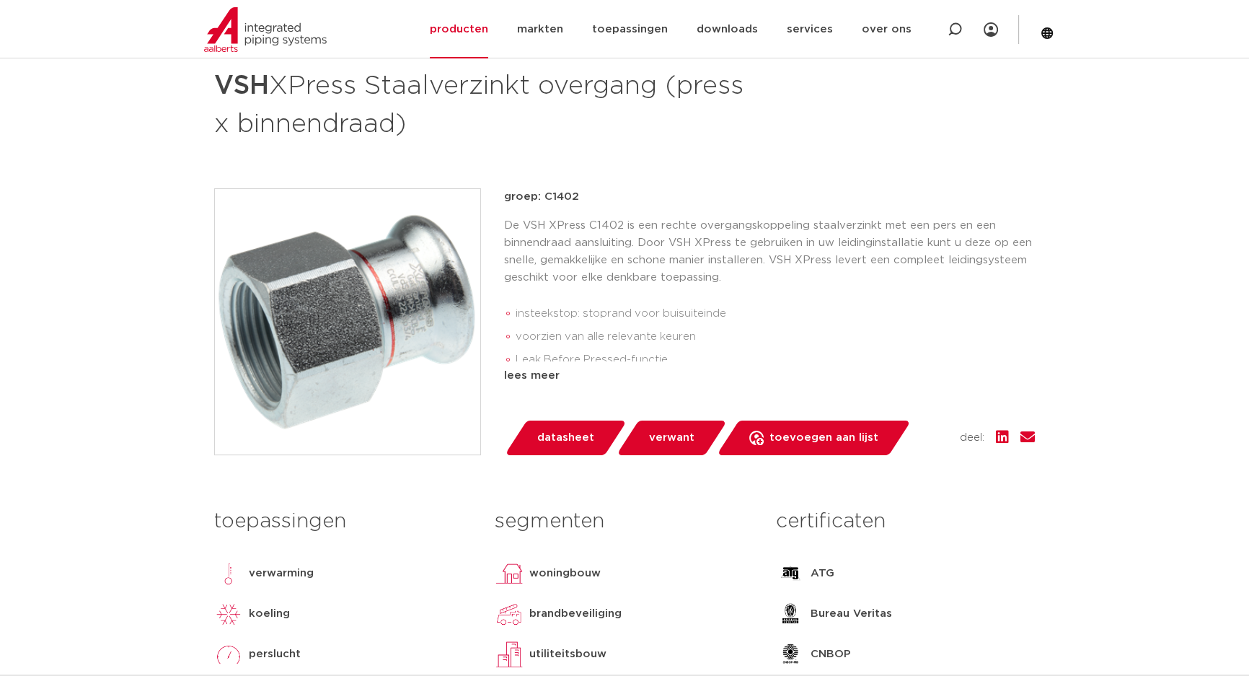 This screenshot has height=676, width=1249. Describe the element at coordinates (851, 614) in the screenshot. I see `p: Bureau Veritas` at that location.